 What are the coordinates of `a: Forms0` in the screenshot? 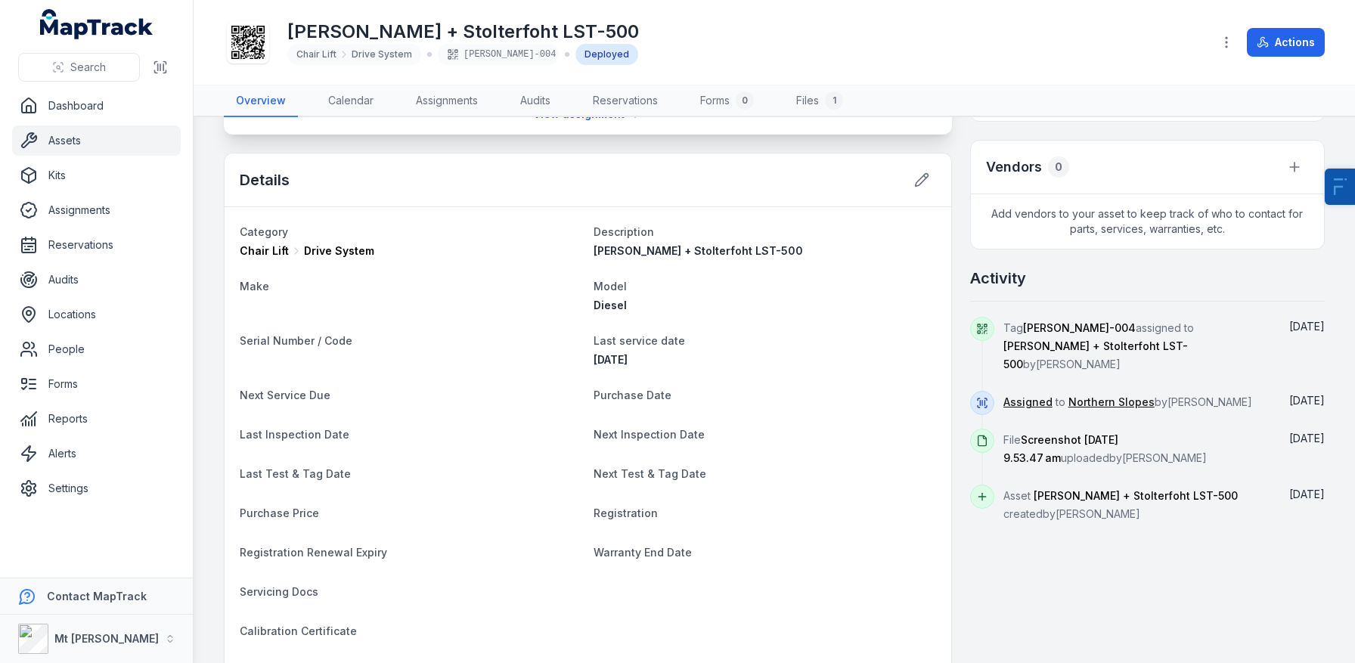 It's located at (727, 101).